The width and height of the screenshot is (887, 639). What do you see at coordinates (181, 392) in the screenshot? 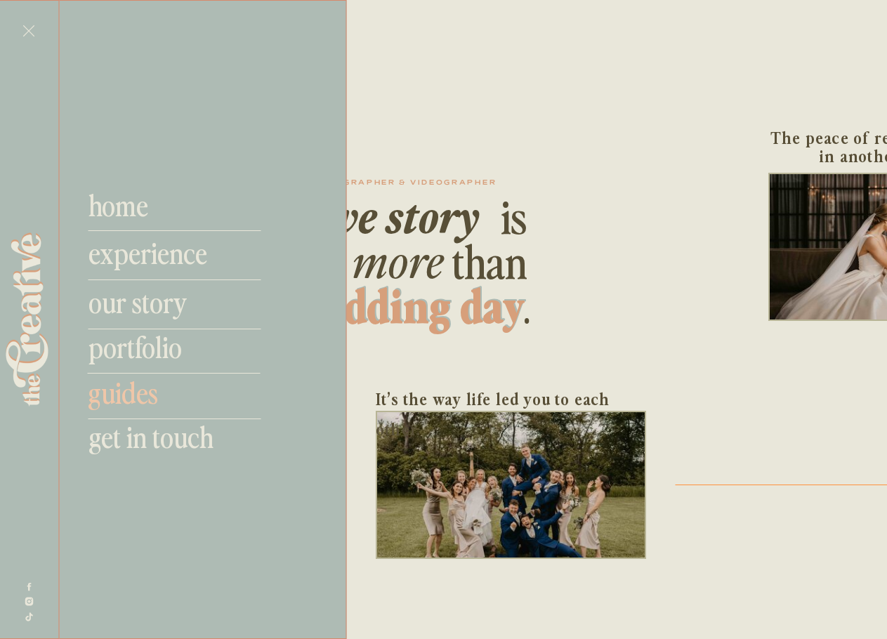
I see `a: guides` at bounding box center [181, 392].